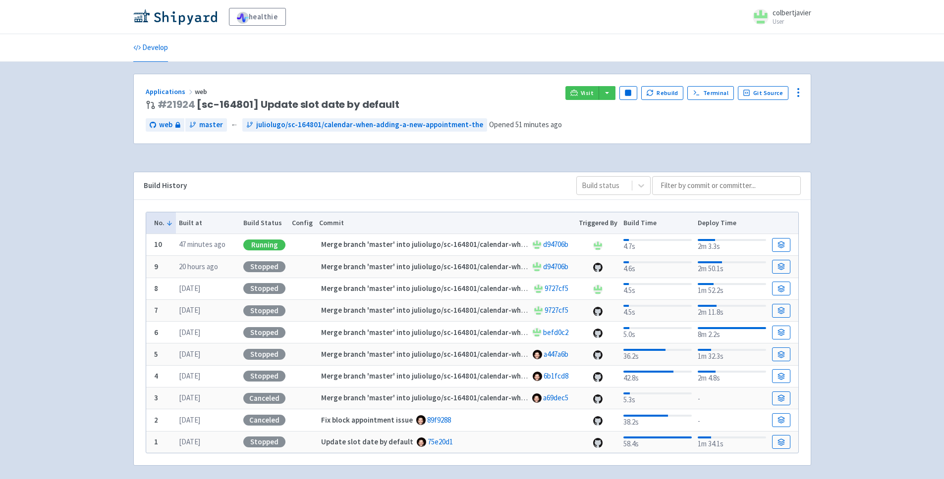  What do you see at coordinates (556, 376) in the screenshot?
I see `a: 6b1fcd8` at bounding box center [556, 376].